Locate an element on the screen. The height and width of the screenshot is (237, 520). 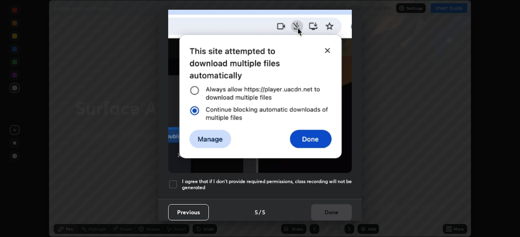
button: Previous is located at coordinates (188, 213).